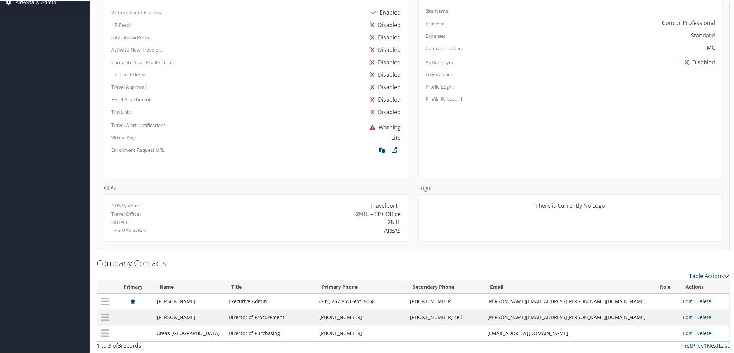 The width and height of the screenshot is (734, 353). Describe the element at coordinates (705, 345) in the screenshot. I see `a: 1` at that location.